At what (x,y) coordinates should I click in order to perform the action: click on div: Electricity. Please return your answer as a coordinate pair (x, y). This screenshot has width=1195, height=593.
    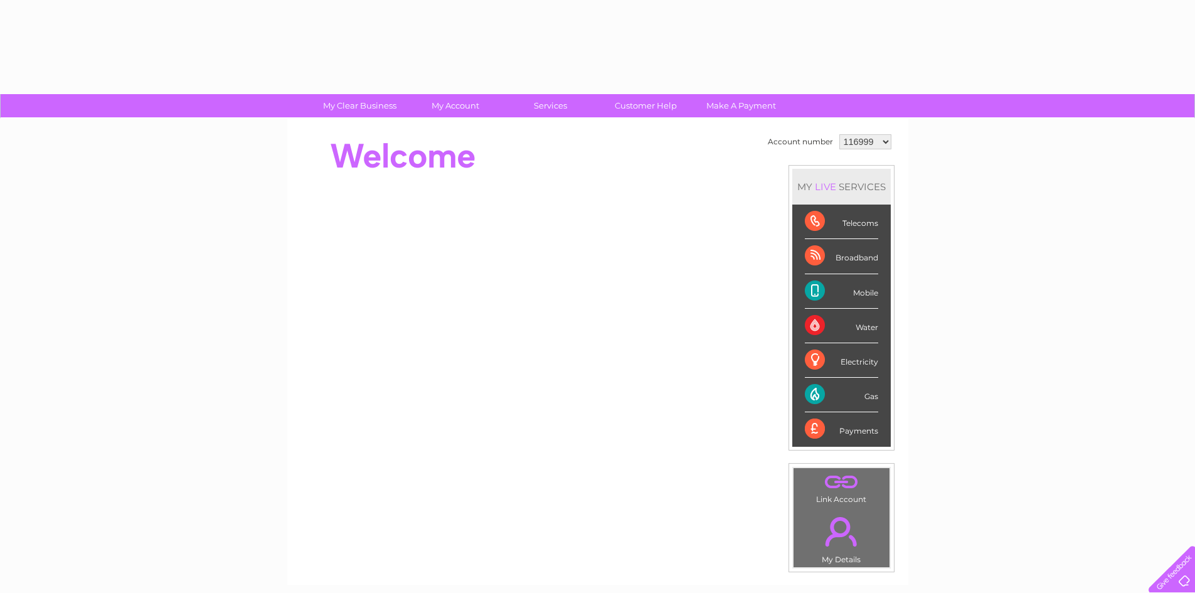
    Looking at the image, I should click on (841, 360).